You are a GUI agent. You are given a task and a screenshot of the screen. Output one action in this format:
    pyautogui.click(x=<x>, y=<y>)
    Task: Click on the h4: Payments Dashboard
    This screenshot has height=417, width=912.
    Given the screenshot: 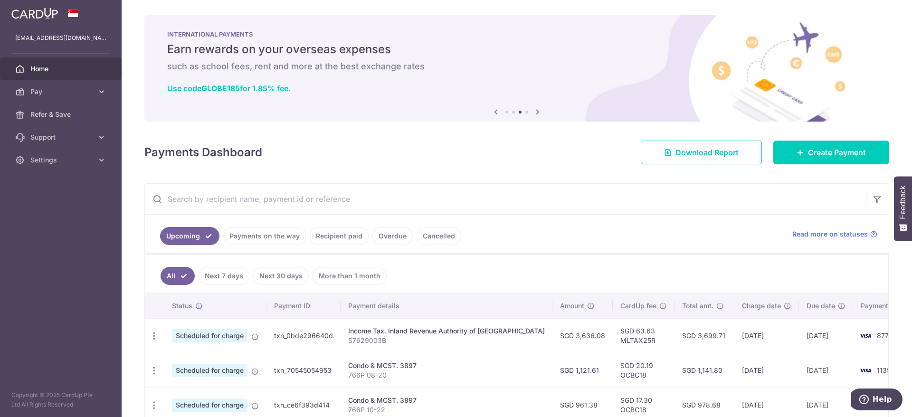 What is the action you would take?
    pyautogui.click(x=203, y=153)
    